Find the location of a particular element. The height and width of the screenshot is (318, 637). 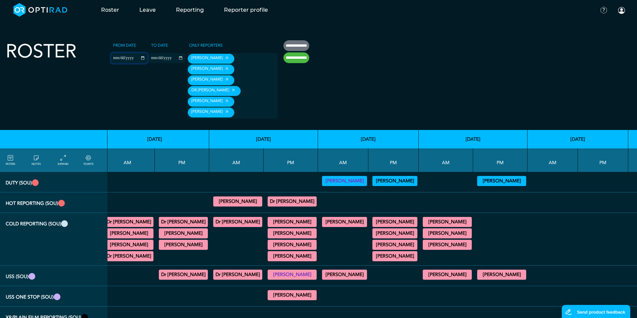

div: General CT/General MRI 13:00 - 15:00 is located at coordinates (292, 222).